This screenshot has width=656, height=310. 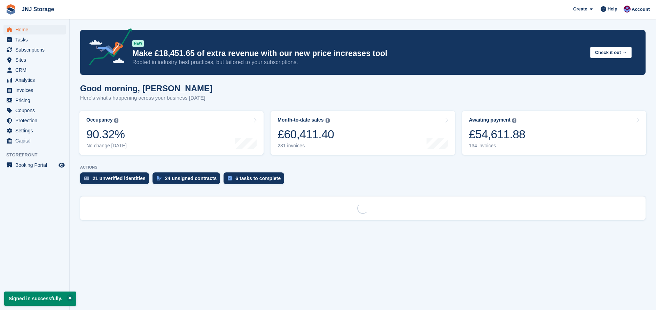 What do you see at coordinates (138, 44) in the screenshot?
I see `div: NEW` at bounding box center [138, 44].